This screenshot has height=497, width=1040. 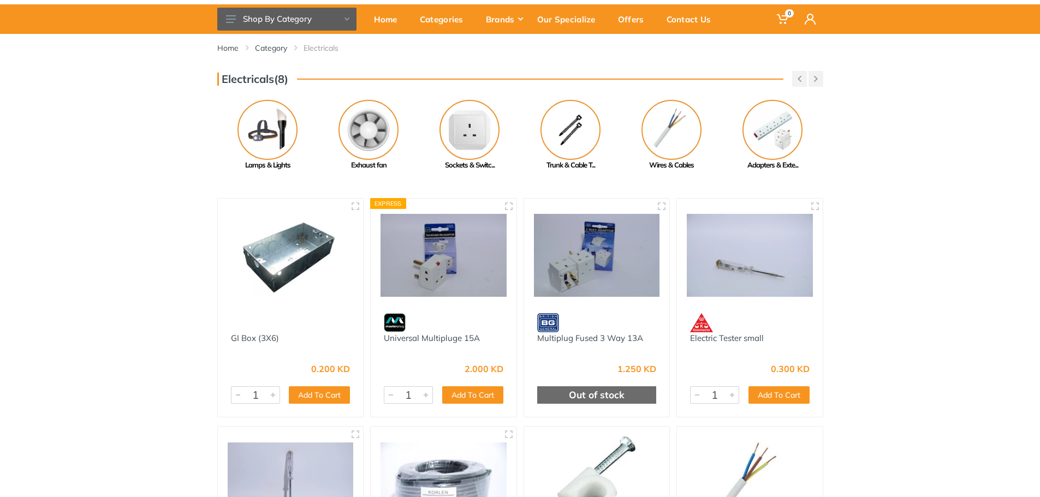 What do you see at coordinates (672, 165) in the screenshot?
I see `div: Wires & Cables` at bounding box center [672, 165].